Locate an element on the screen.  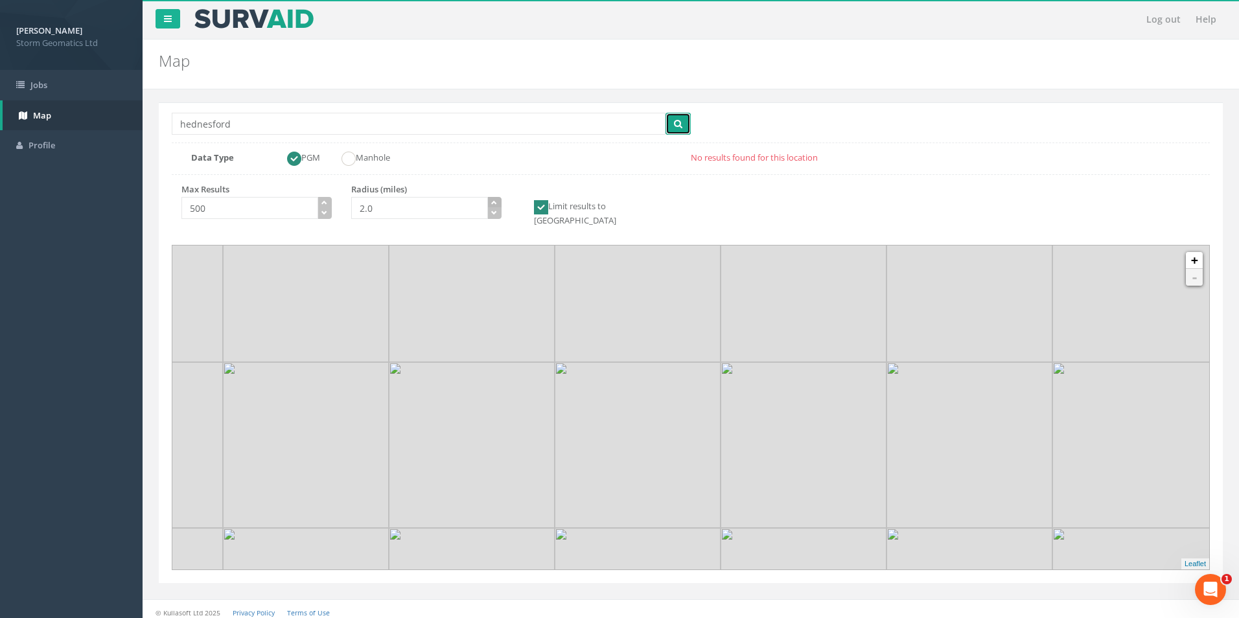
label: Manhole is located at coordinates (359, 159).